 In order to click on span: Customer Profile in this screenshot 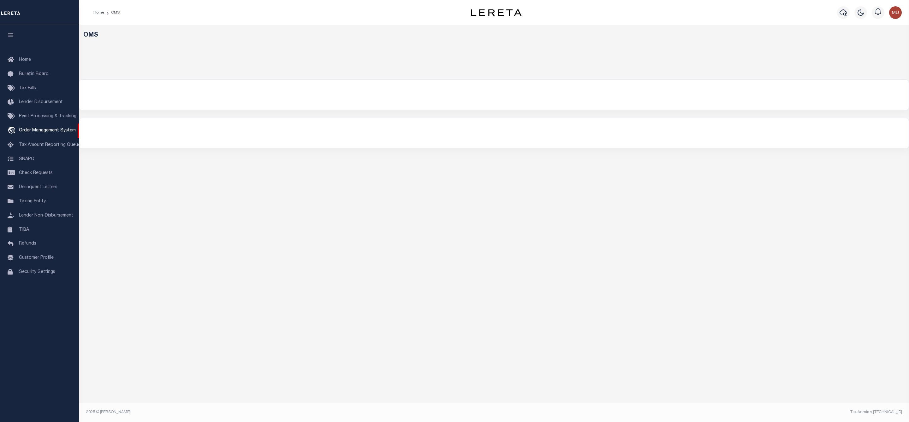, I will do `click(36, 258)`.